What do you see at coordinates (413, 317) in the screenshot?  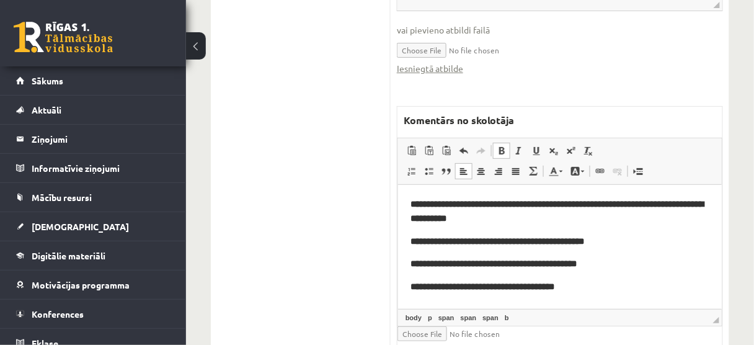 I see `a: body elements` at bounding box center [413, 317].